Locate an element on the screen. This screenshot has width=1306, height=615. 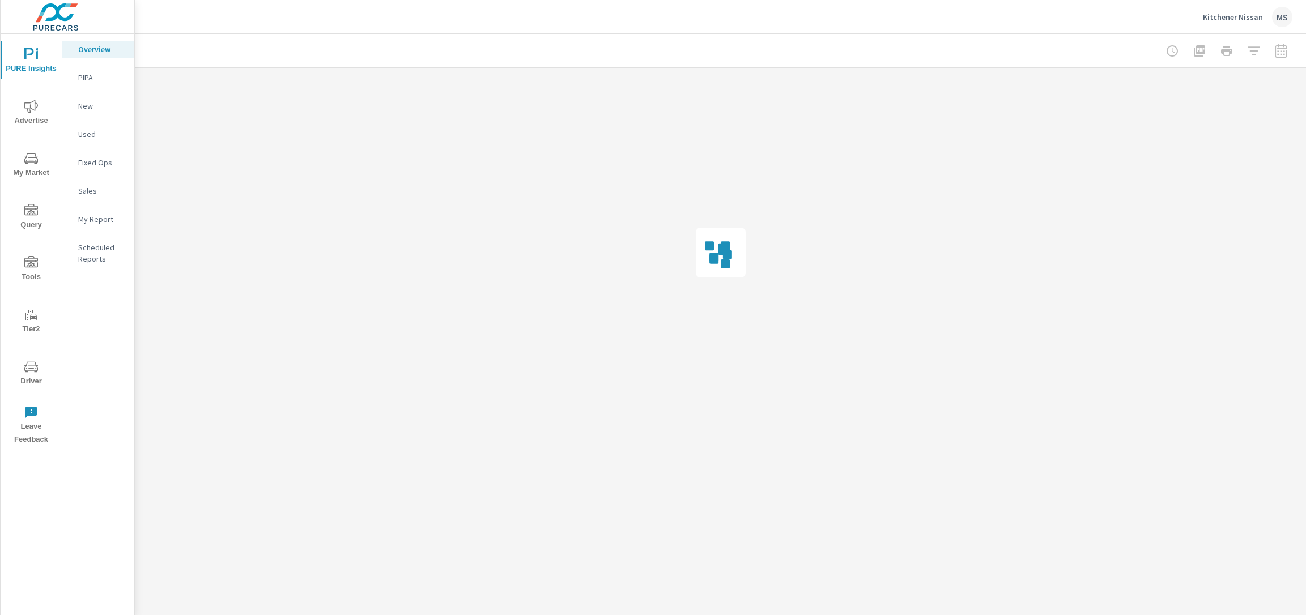
p: Fixed Ops is located at coordinates (101, 163).